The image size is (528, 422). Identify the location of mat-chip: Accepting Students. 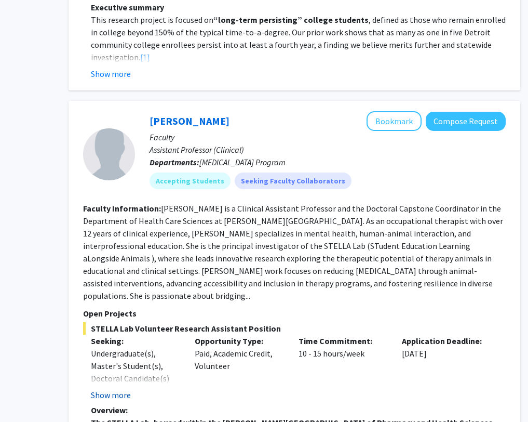
(190, 181).